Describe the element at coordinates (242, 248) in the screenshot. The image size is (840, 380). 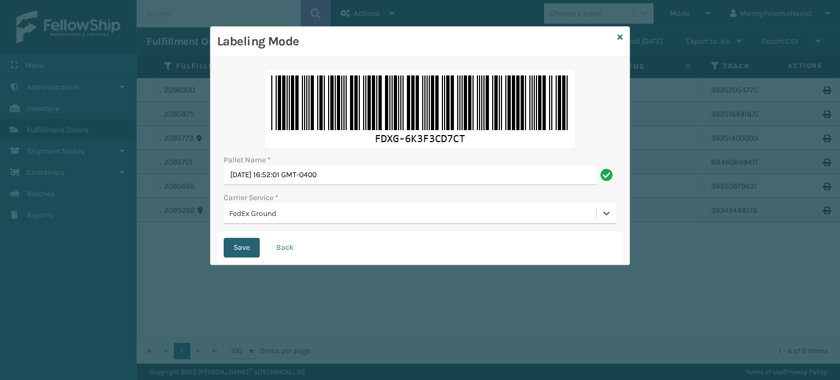
I see `button: Save` at that location.